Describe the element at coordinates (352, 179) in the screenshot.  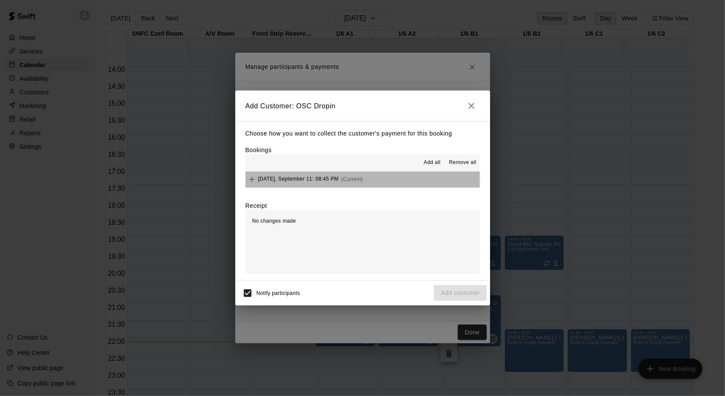
I see `span: (Current)` at that location.